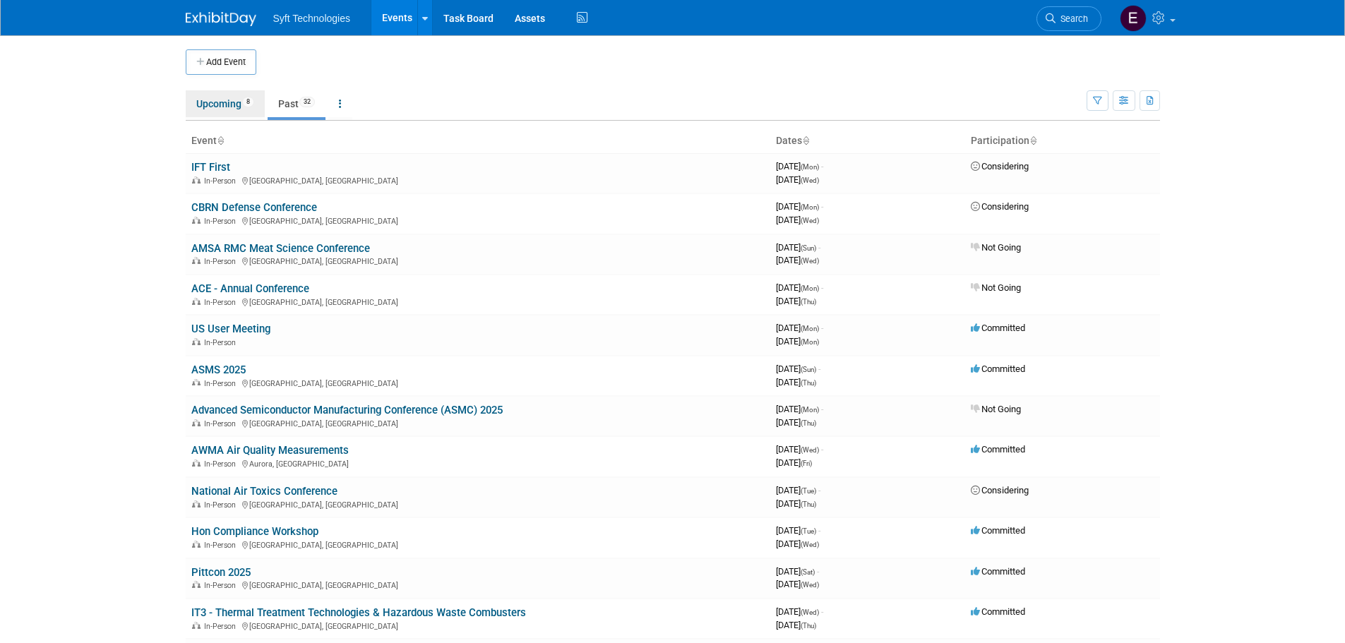 This screenshot has height=643, width=1345. I want to click on a: Upcoming8, so click(225, 104).